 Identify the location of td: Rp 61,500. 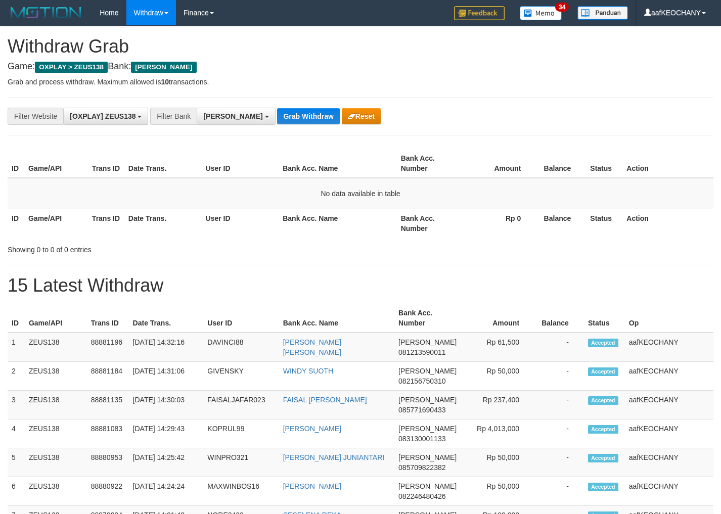
(497, 347).